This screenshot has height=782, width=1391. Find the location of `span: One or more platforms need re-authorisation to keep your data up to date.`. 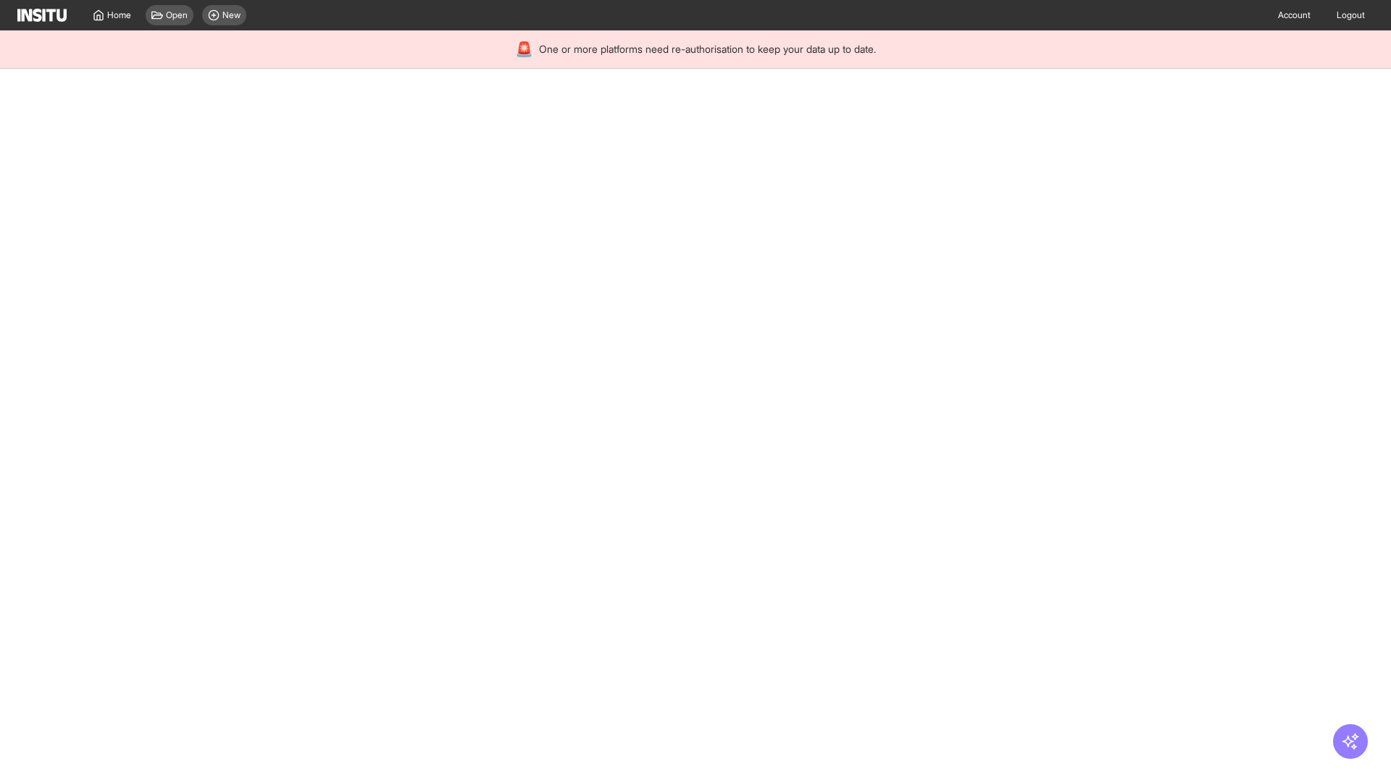

span: One or more platforms need re-authorisation to keep your data up to date. is located at coordinates (707, 49).